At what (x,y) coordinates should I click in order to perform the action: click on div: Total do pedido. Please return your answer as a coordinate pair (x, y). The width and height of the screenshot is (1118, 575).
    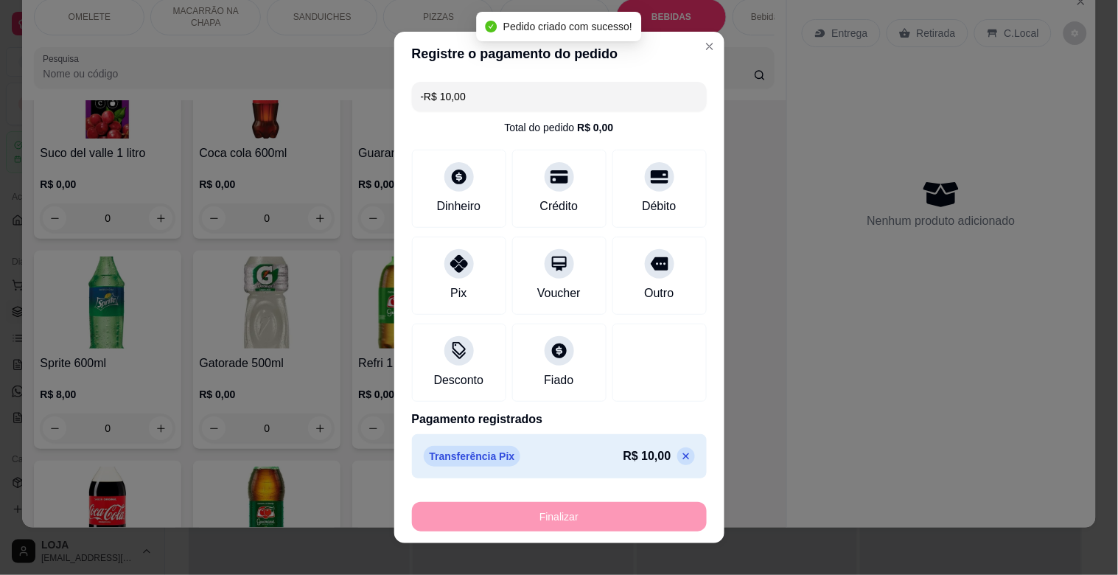
    Looking at the image, I should click on (559, 128).